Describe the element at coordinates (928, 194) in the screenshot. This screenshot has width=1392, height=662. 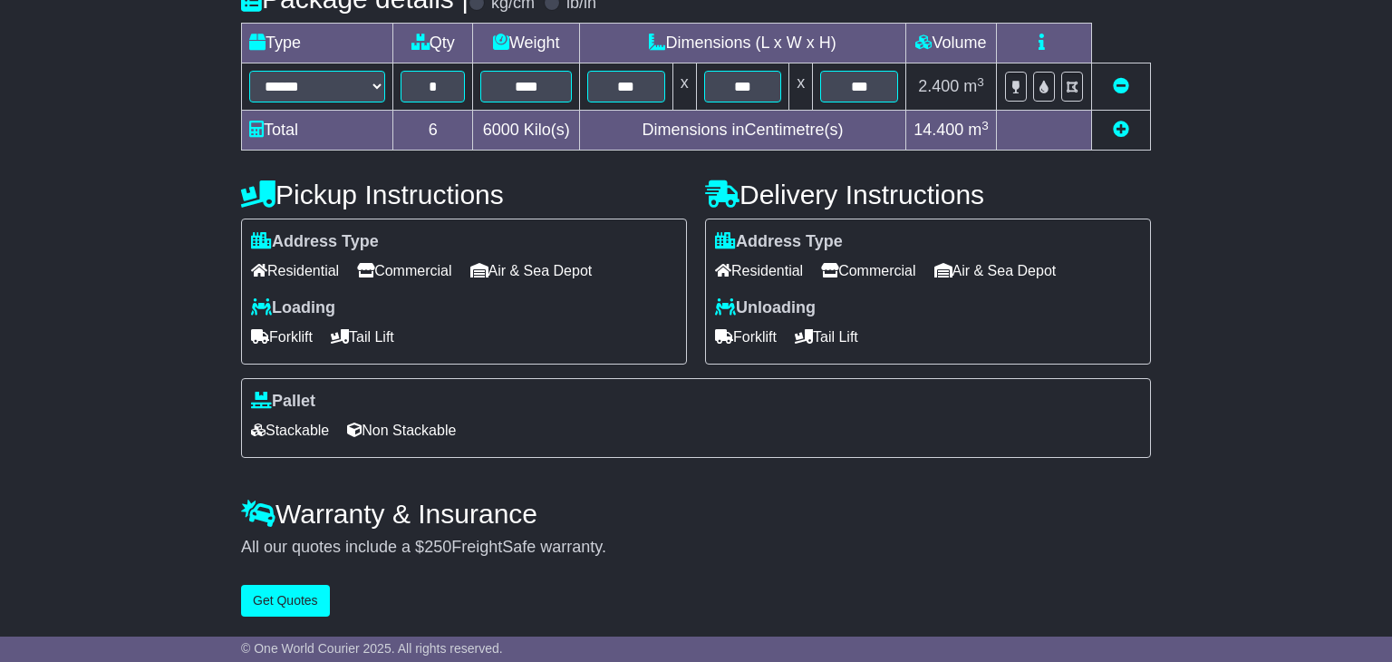
I see `h4: Delivery Instructions` at that location.